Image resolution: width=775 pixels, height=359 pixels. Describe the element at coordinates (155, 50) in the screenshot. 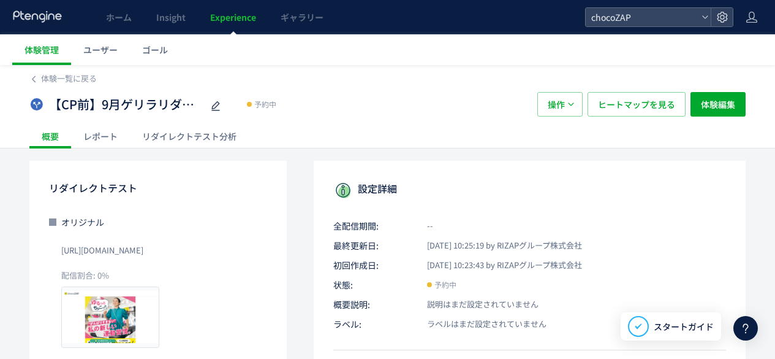

I see `span: ゴール` at that location.